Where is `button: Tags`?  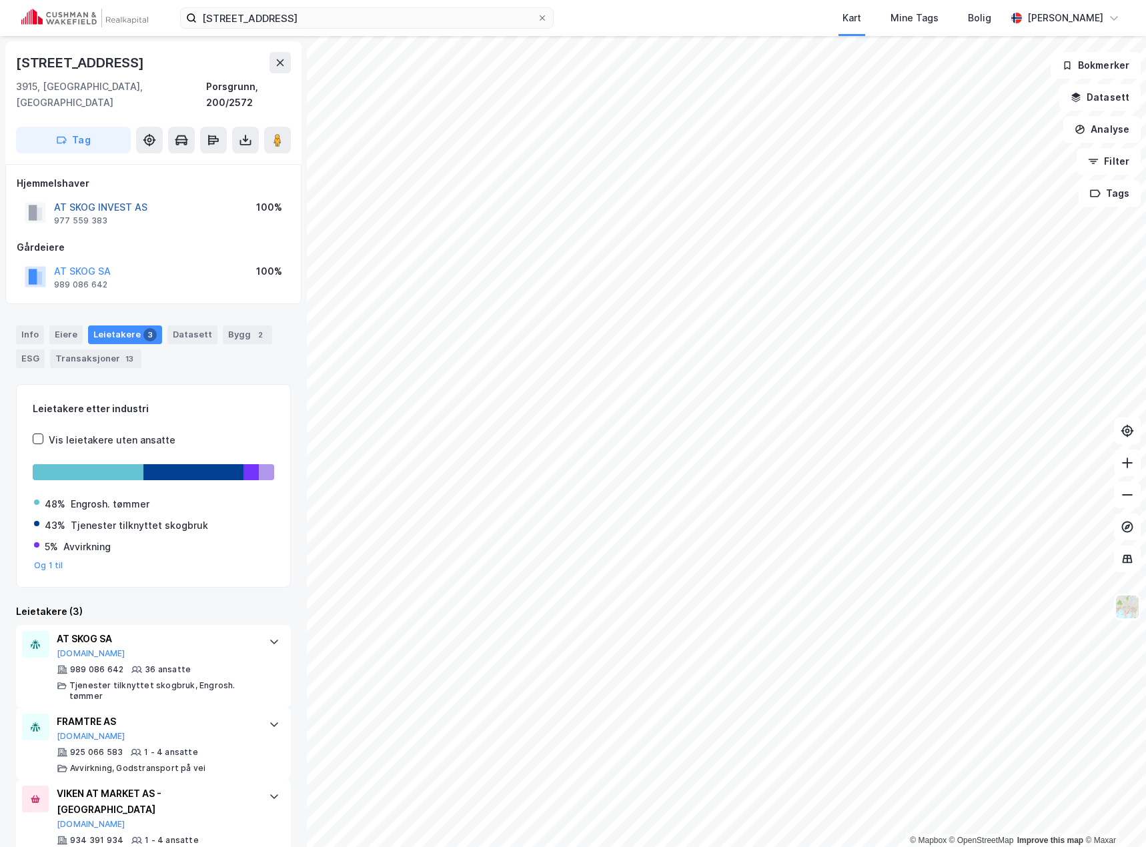 button: Tags is located at coordinates (1109, 193).